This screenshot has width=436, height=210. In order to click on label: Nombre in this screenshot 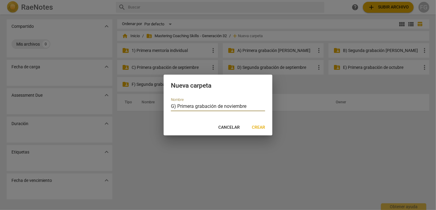, I will do `click(177, 100)`.